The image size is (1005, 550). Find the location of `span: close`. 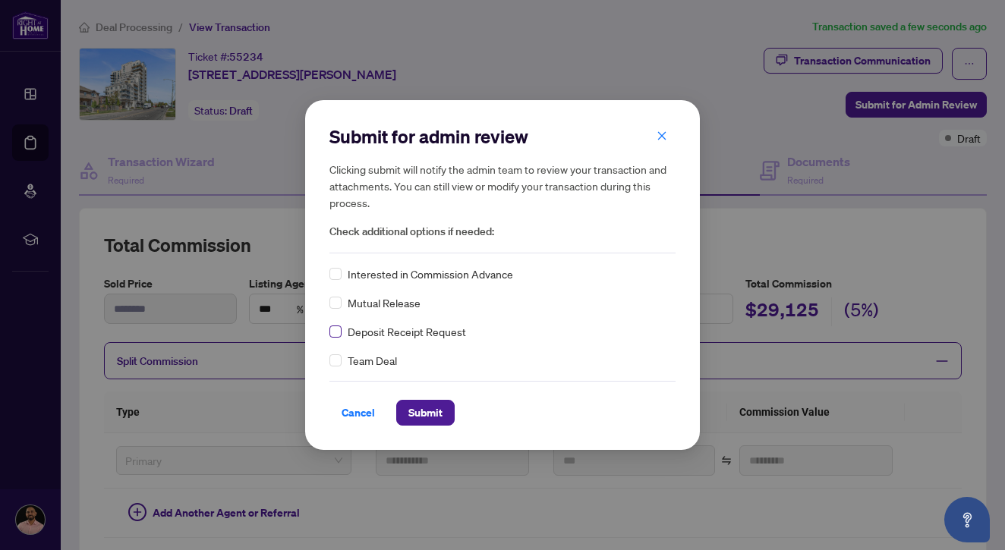

span: close is located at coordinates (662, 136).